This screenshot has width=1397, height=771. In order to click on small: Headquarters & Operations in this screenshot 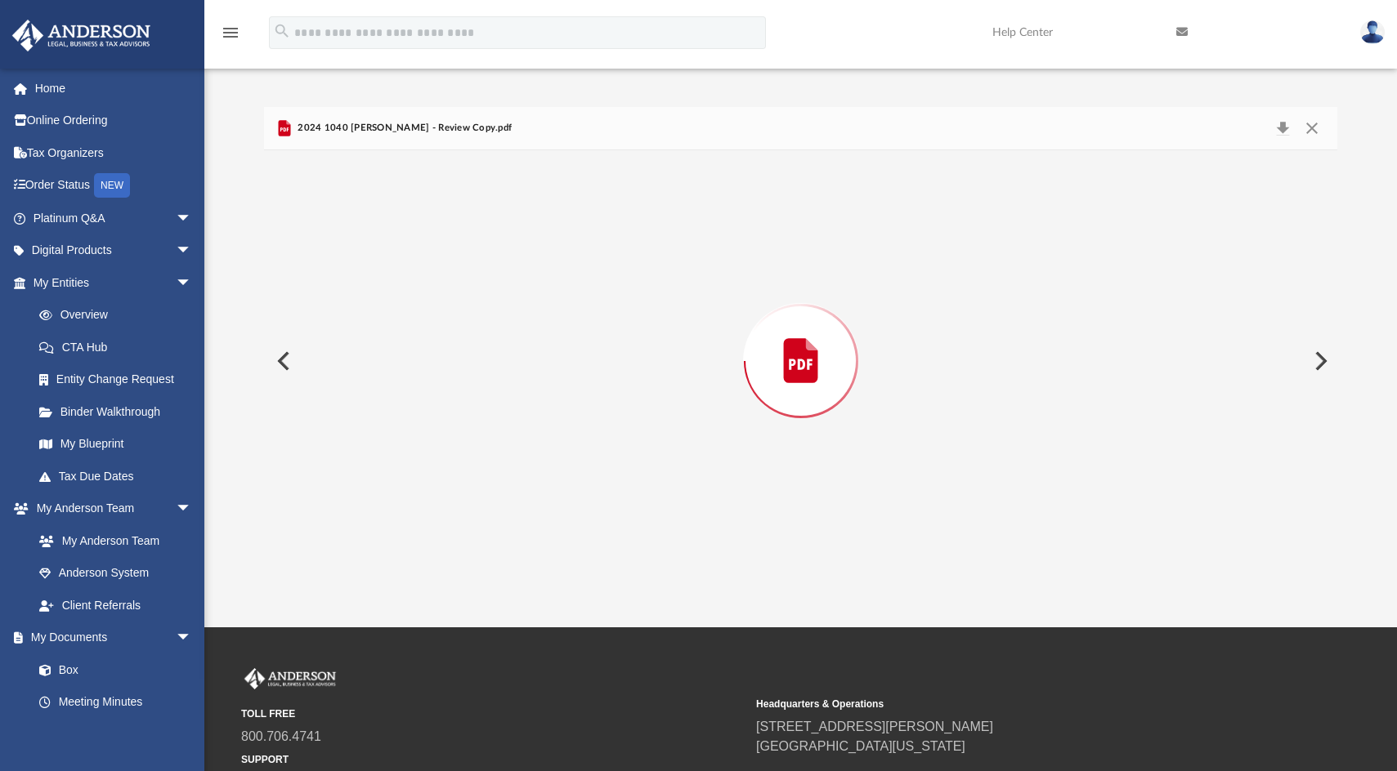, I will do `click(1008, 704)`.